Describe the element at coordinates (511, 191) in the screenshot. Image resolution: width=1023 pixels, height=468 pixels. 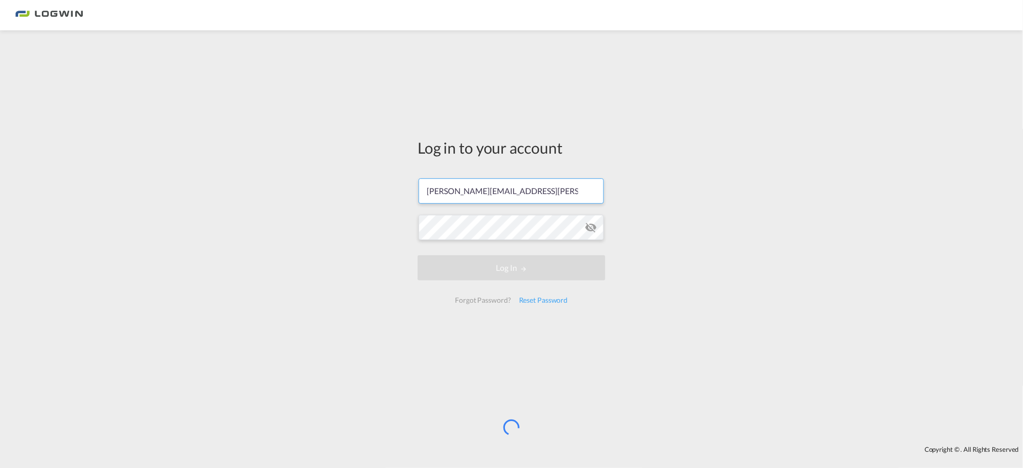
I see `input: Enter email/phone number` at that location.